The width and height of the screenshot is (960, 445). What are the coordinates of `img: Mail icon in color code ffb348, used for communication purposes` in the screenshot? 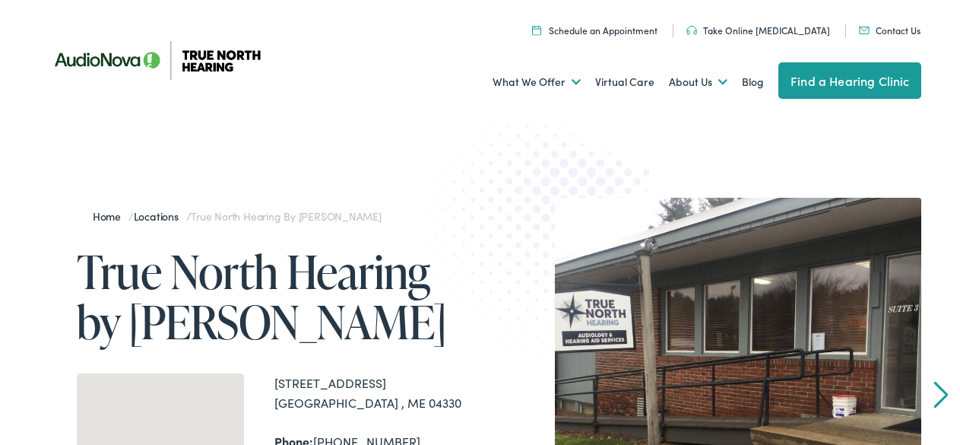 It's located at (864, 30).